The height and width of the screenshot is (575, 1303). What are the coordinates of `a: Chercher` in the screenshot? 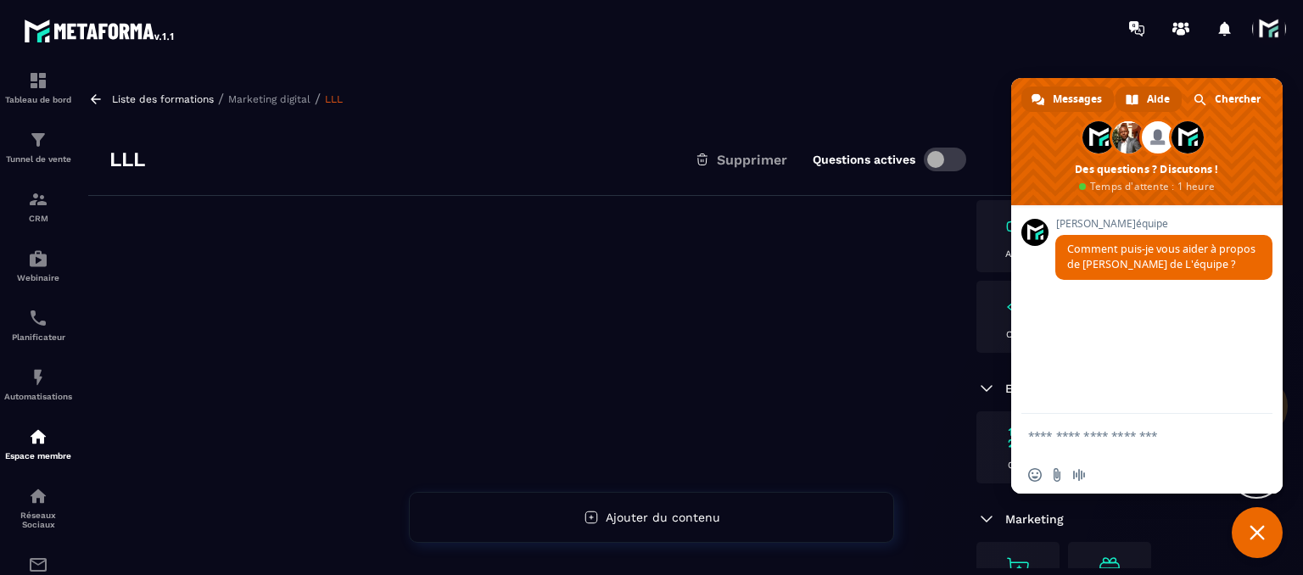 It's located at (1227, 99).